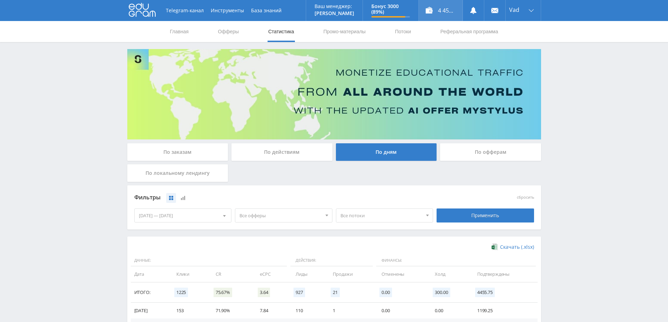 The height and width of the screenshot is (322, 668). I want to click on span: Действия:, so click(332, 261).